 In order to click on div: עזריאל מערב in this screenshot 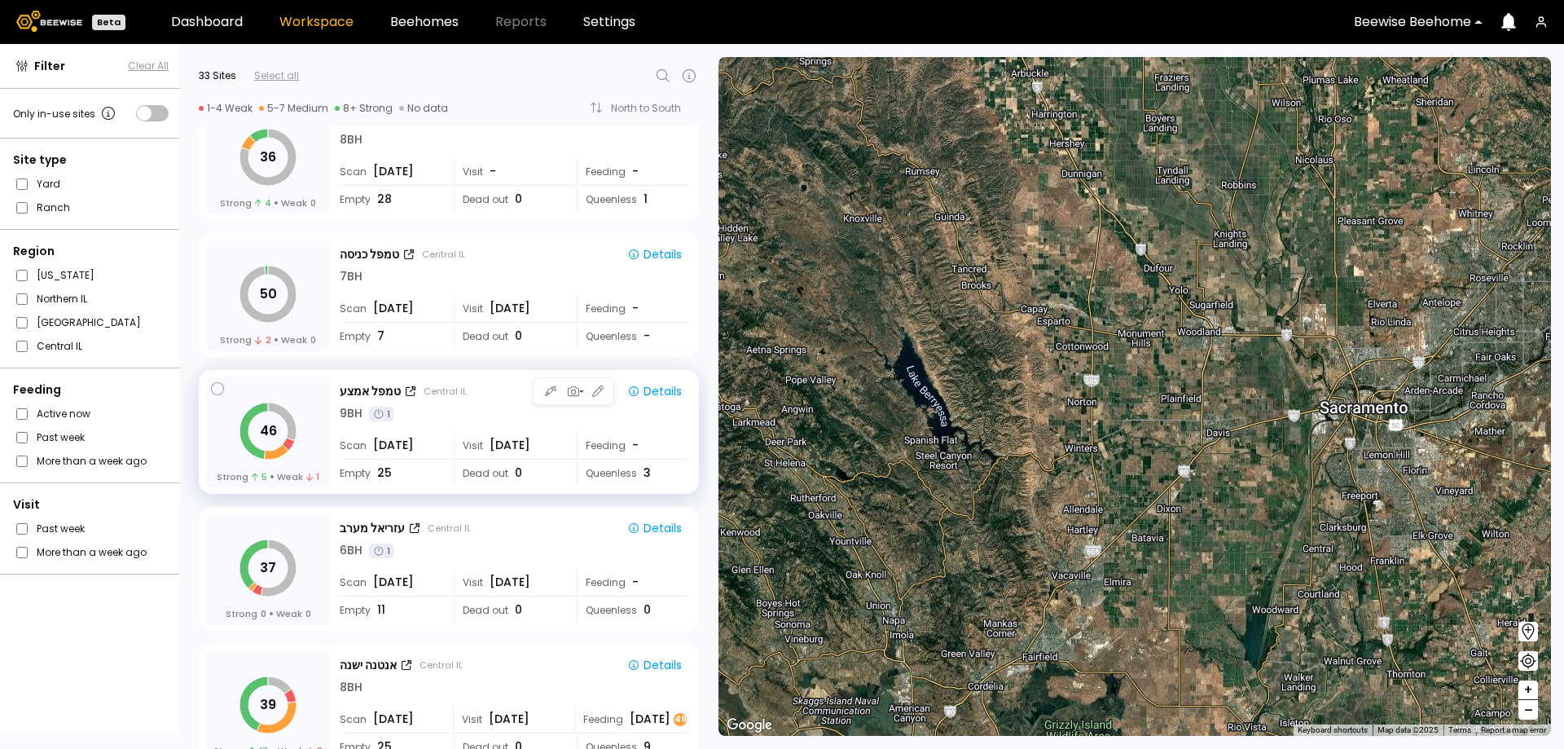, I will do `click(372, 528)`.